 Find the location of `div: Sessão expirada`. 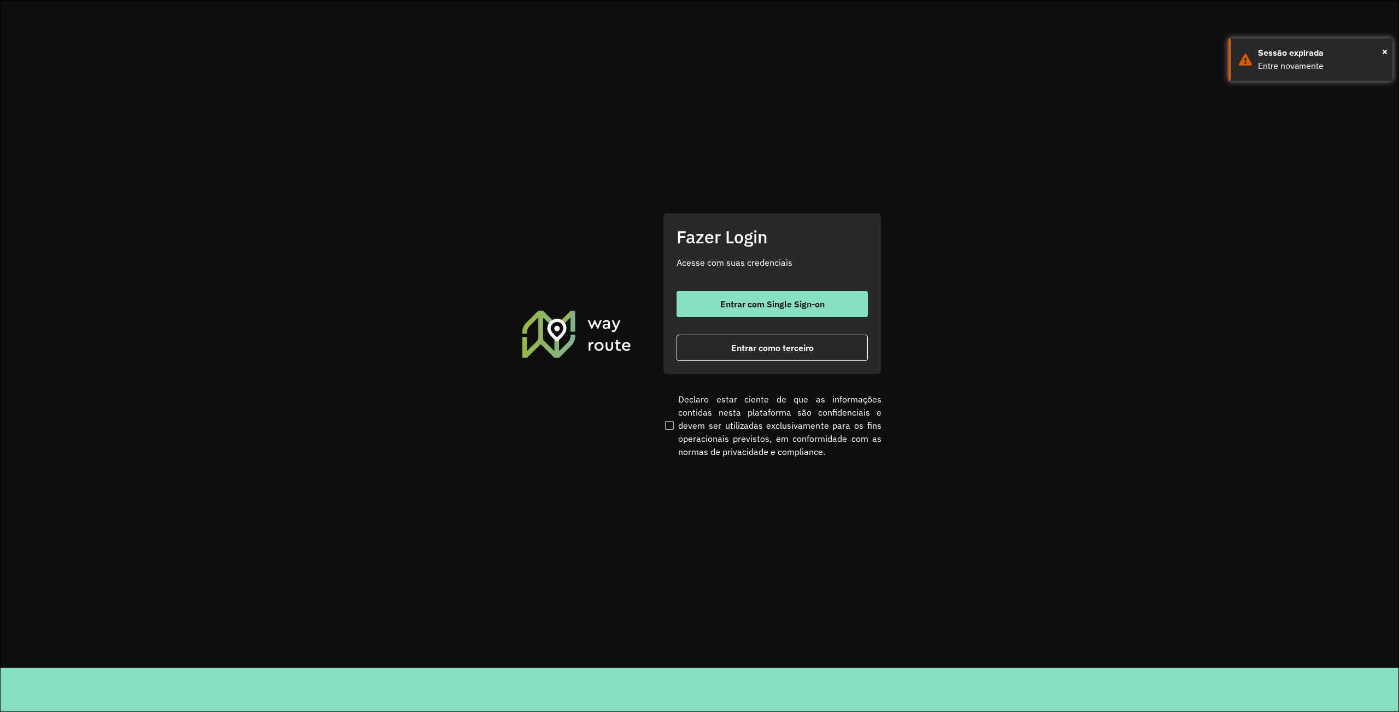

div: Sessão expirada is located at coordinates (1321, 53).